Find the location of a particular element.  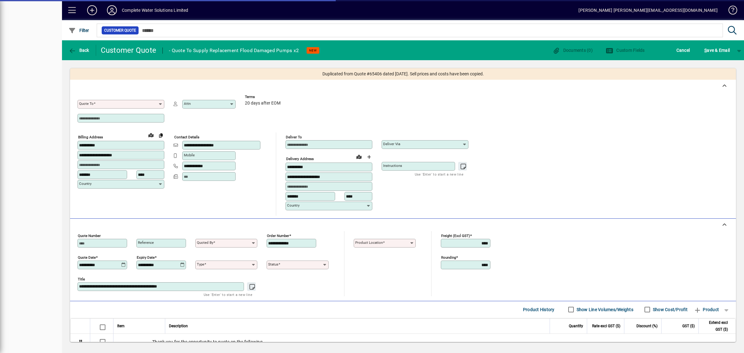

div: Customer Quote is located at coordinates (129, 50).